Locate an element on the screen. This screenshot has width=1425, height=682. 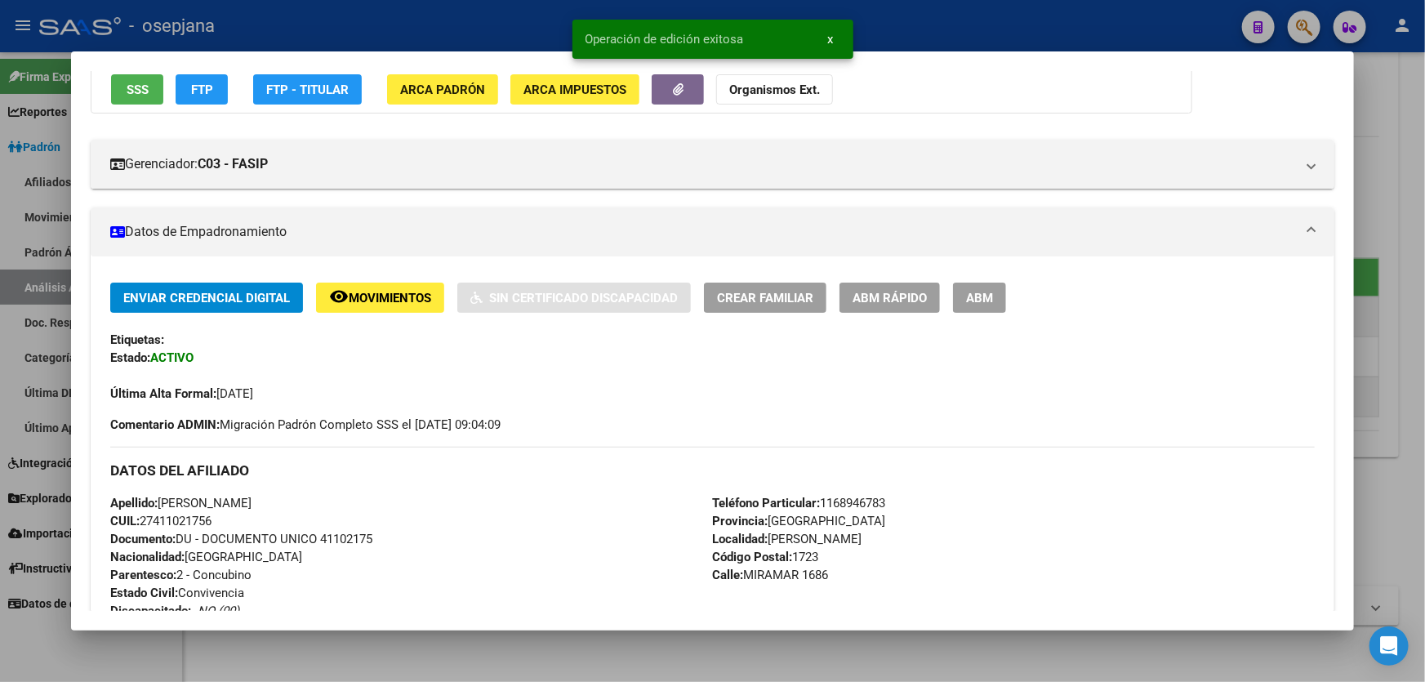
strong: Estado Civil: is located at coordinates (144, 593).